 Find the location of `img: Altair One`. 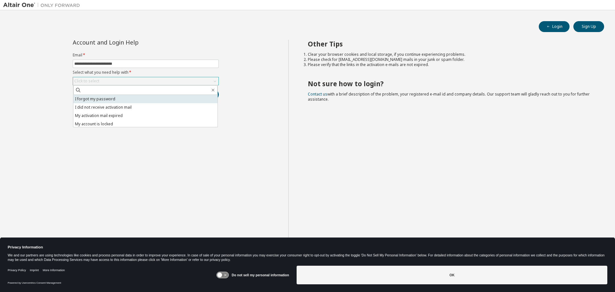

img: Altair One is located at coordinates (43, 5).